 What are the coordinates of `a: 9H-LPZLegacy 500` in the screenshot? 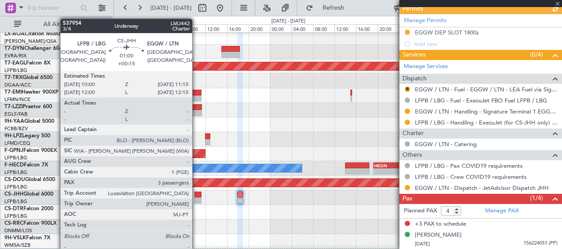 It's located at (27, 136).